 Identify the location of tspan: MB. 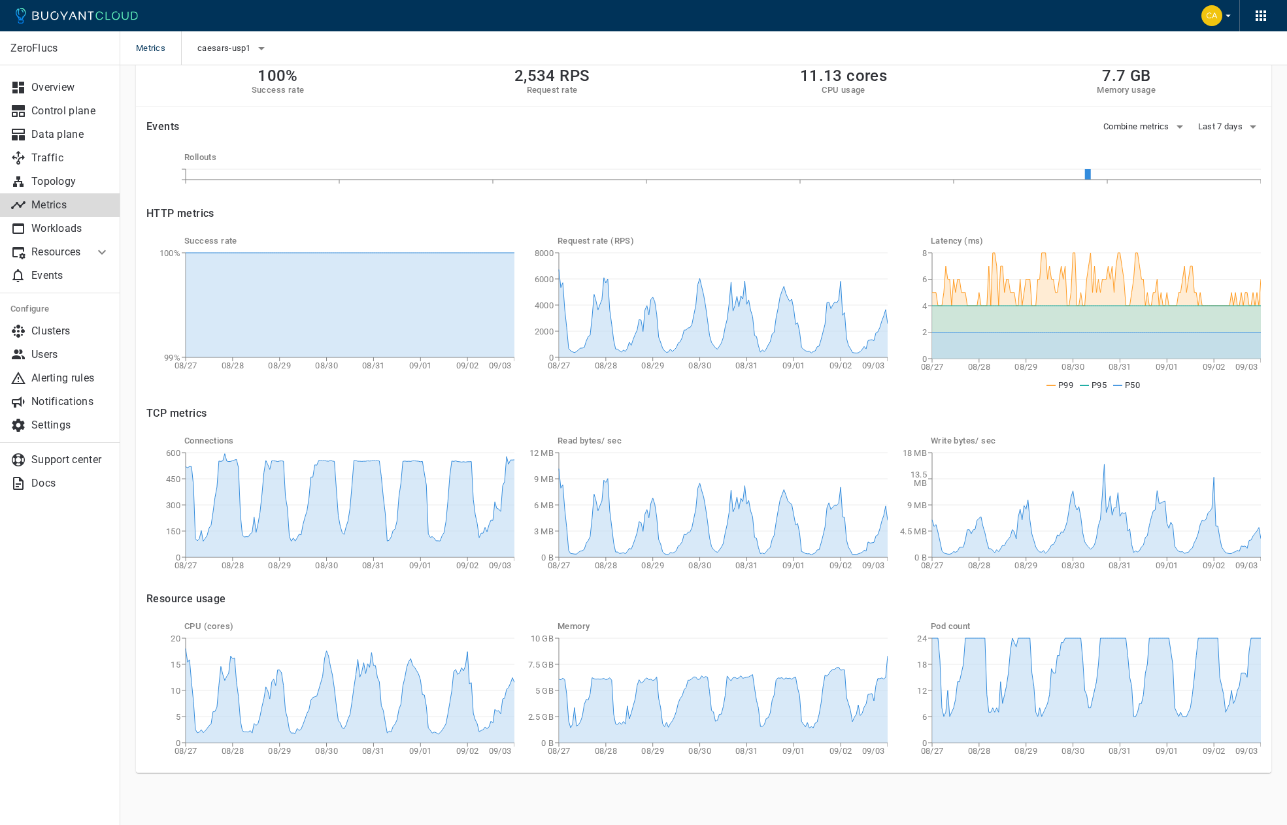
(920, 483).